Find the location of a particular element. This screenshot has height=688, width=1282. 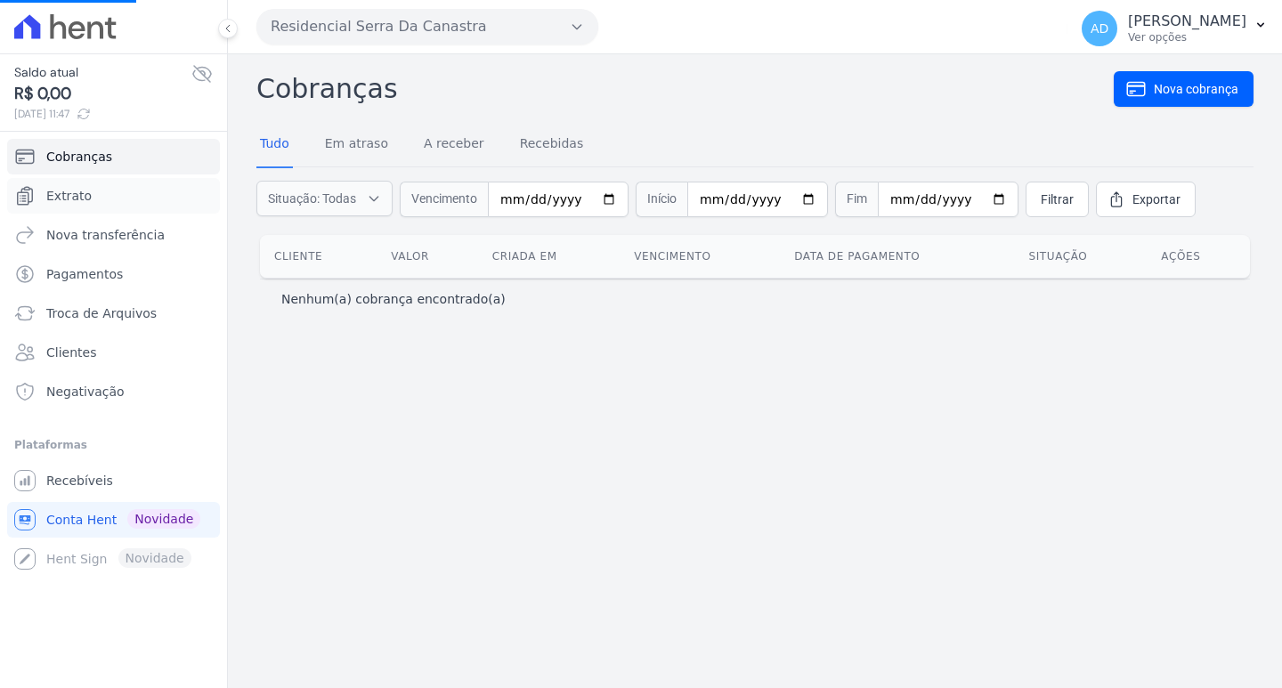

span: Extrato is located at coordinates (69, 196).